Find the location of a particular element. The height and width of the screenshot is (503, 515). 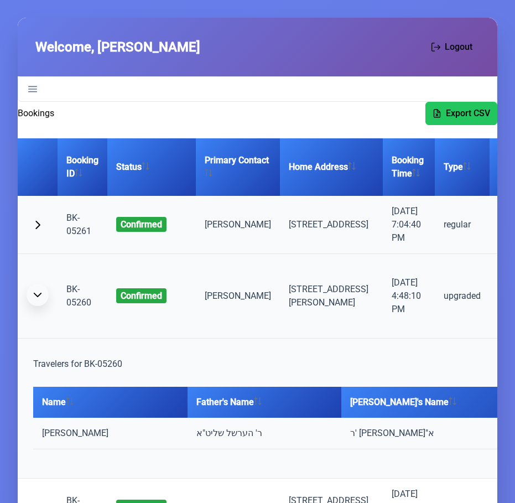

span: Logout is located at coordinates (458, 47).